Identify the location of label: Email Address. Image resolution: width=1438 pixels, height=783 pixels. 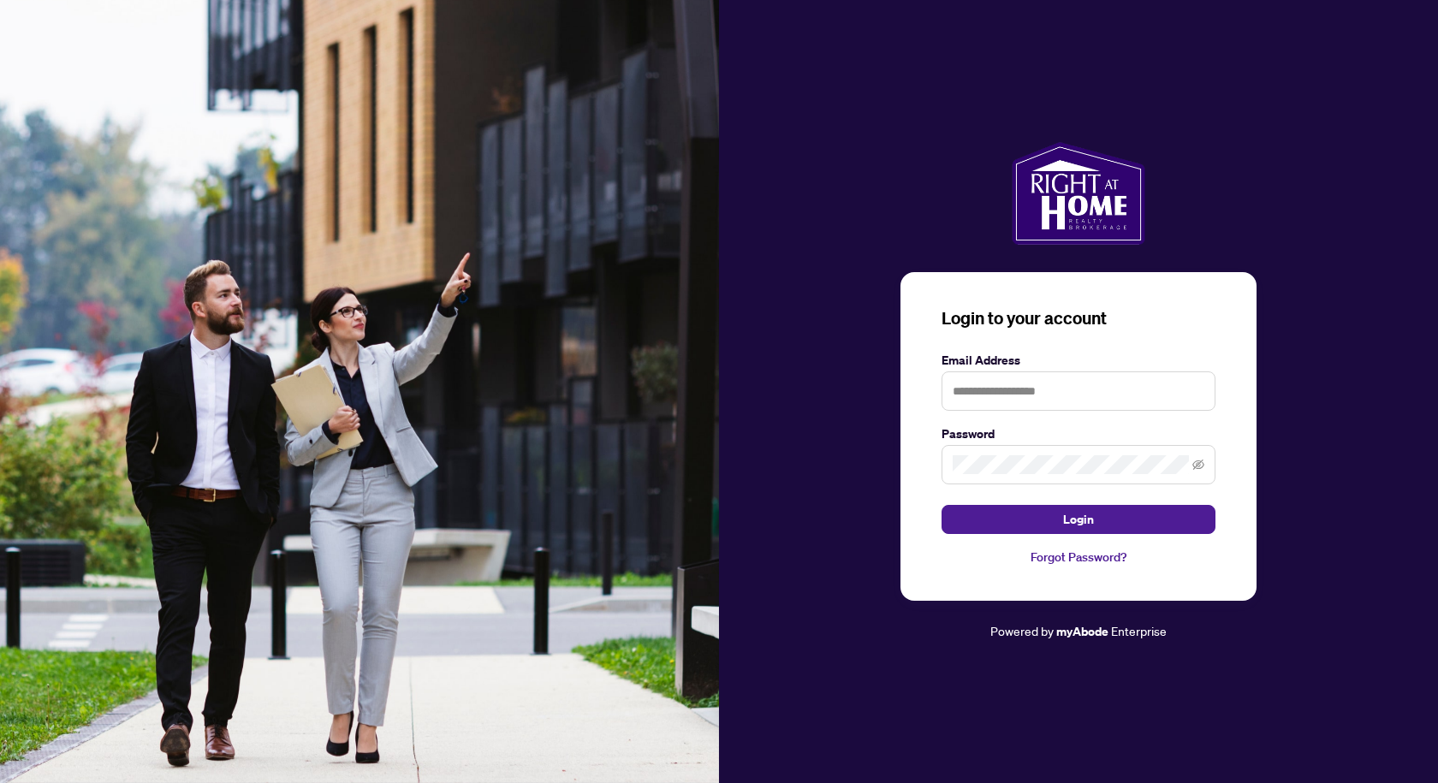
(1079, 360).